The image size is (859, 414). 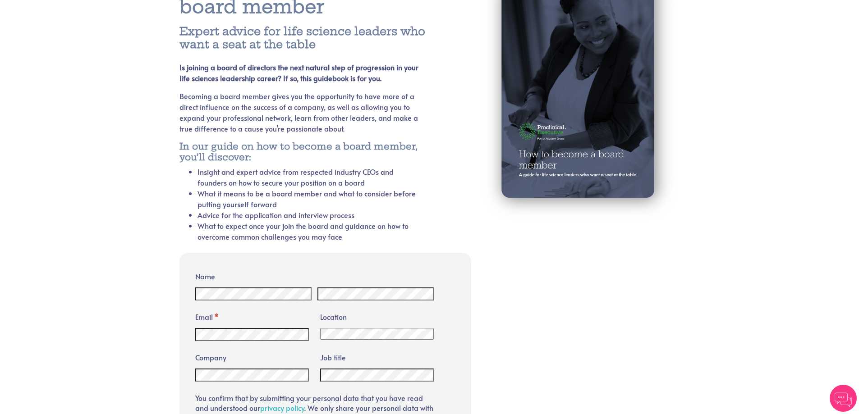 I want to click on label: Job title, so click(x=377, y=356).